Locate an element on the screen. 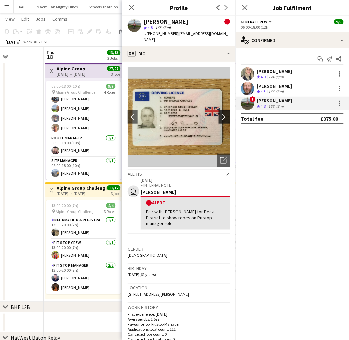 Image resolution: width=349 pixels, height=340 pixels. div: Confirmed is located at coordinates (292, 40).